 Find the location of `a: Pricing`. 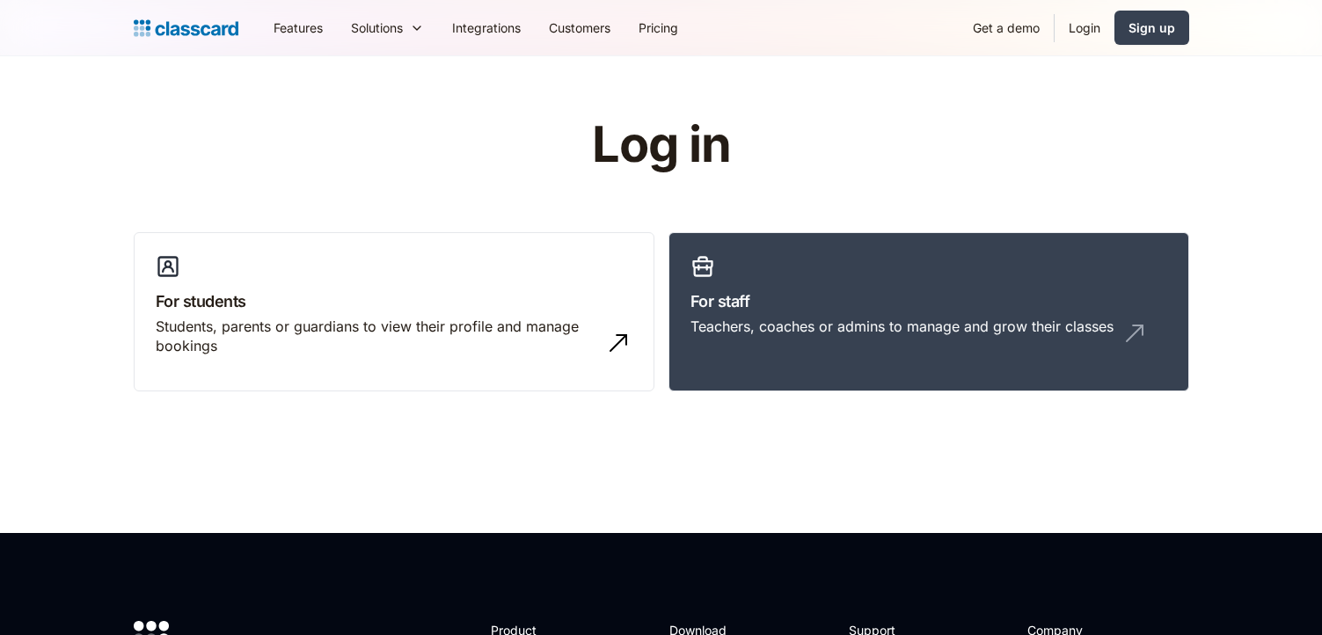

a: Pricing is located at coordinates (658, 27).